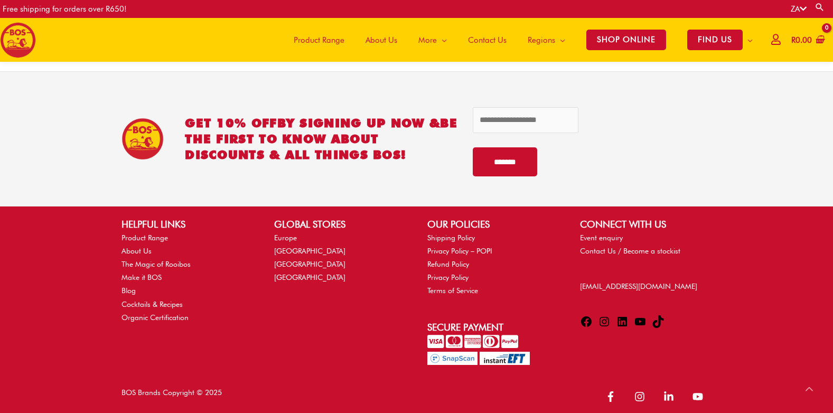 The image size is (833, 413). I want to click on h2: Secure Payment, so click(493, 327).